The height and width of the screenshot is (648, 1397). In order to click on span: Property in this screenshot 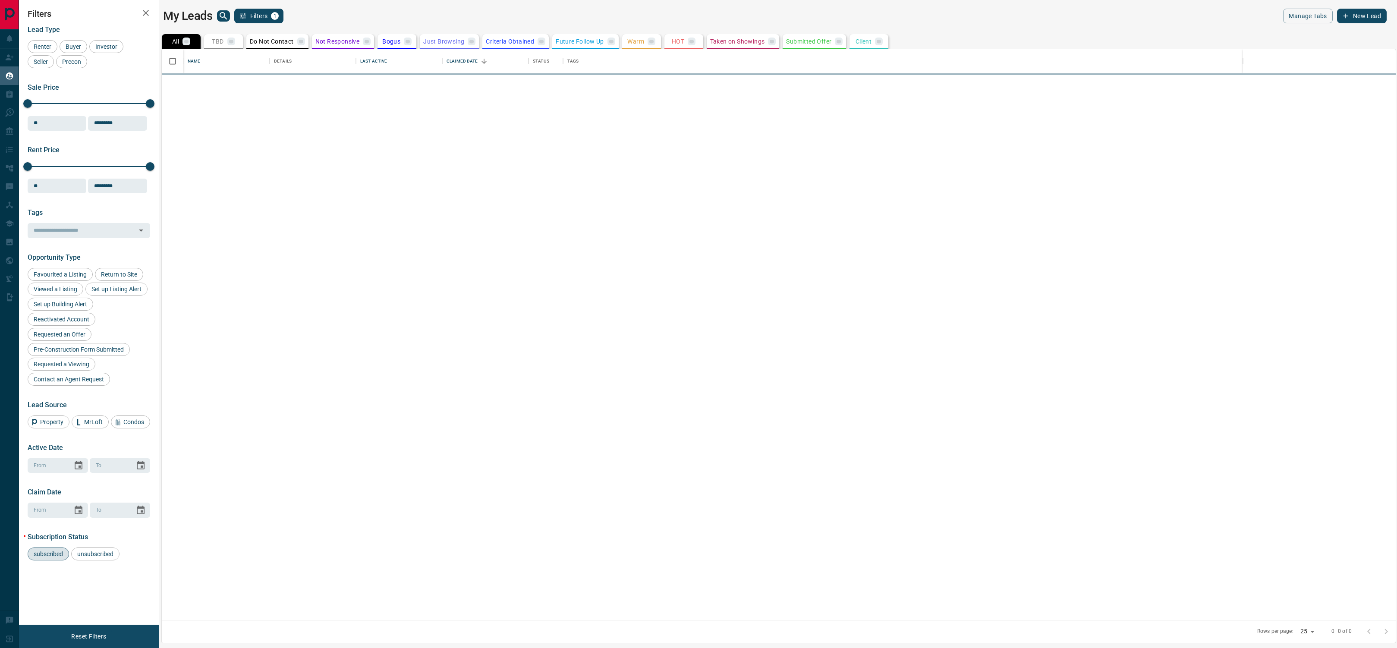, I will do `click(52, 422)`.